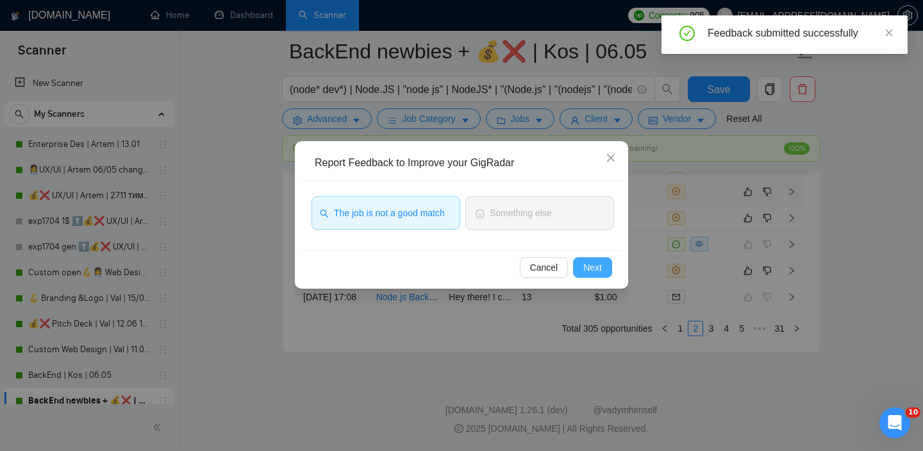 The width and height of the screenshot is (923, 451). I want to click on button: Next, so click(592, 267).